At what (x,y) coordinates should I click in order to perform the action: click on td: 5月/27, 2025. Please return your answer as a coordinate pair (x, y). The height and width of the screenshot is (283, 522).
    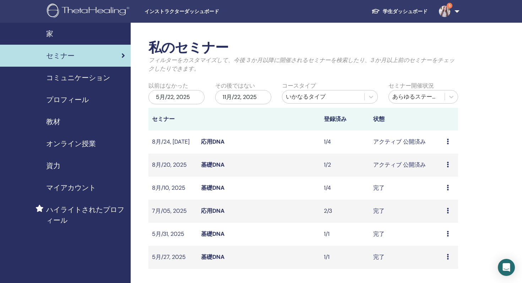
    Looking at the image, I should click on (173, 257).